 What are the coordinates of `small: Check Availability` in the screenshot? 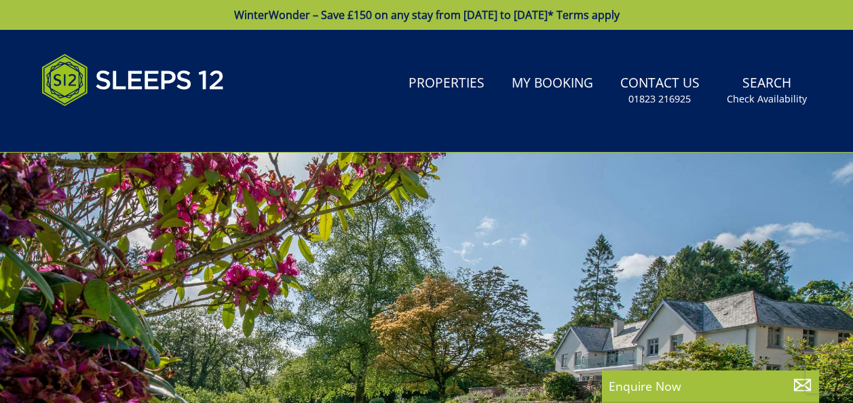 It's located at (767, 99).